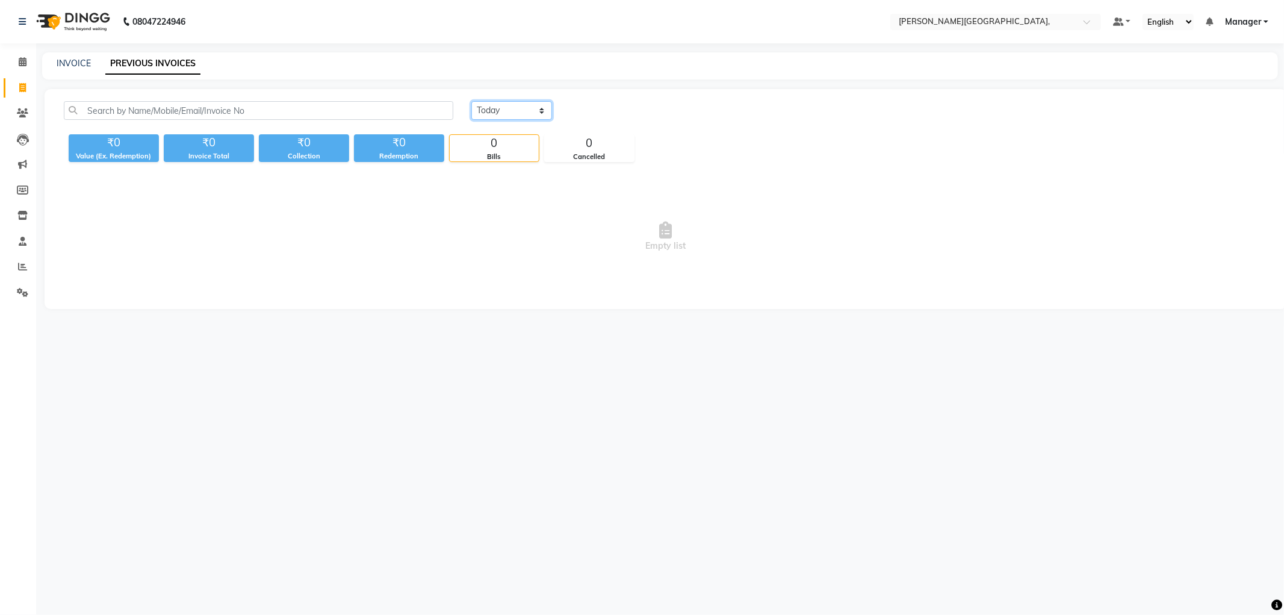 This screenshot has height=615, width=1284. I want to click on span: Empty list, so click(666, 237).